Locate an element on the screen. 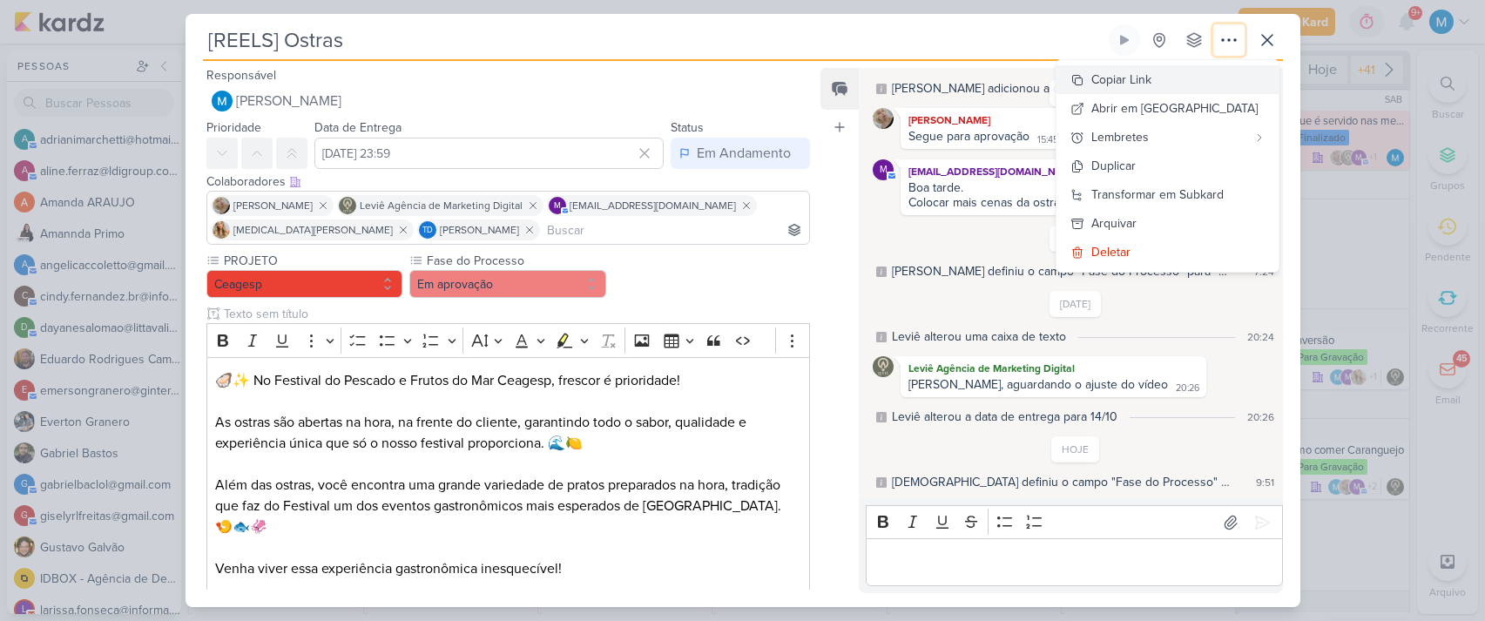 The image size is (1485, 621). div: Colocar mais cenas da ostra sendo aberta na hora, pfv is located at coordinates (1055, 202).